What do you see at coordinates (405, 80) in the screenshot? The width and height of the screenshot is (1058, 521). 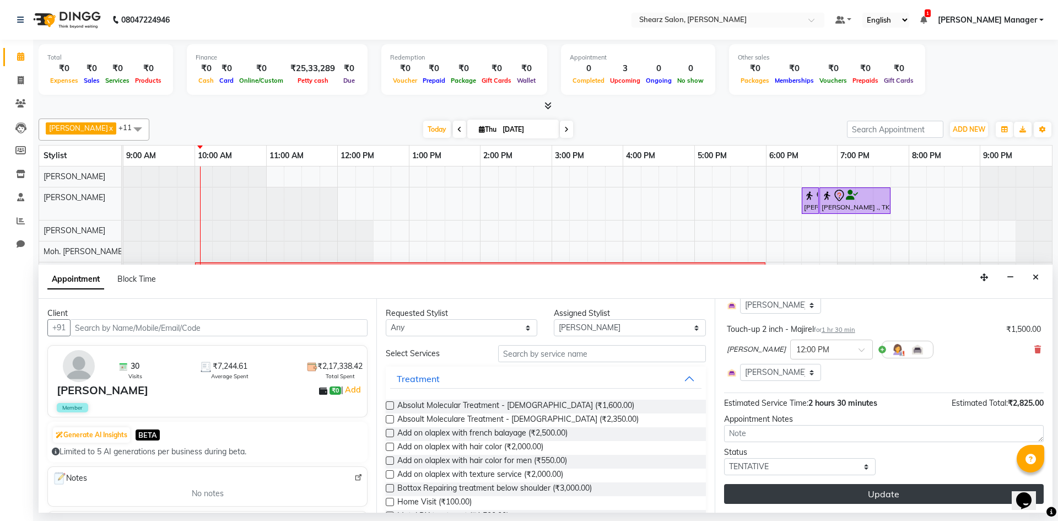 I see `span: Voucher` at bounding box center [405, 80].